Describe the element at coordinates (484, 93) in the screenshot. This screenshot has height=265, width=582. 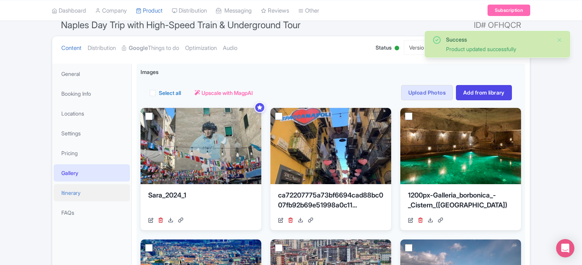
I see `a: Add from library` at that location.